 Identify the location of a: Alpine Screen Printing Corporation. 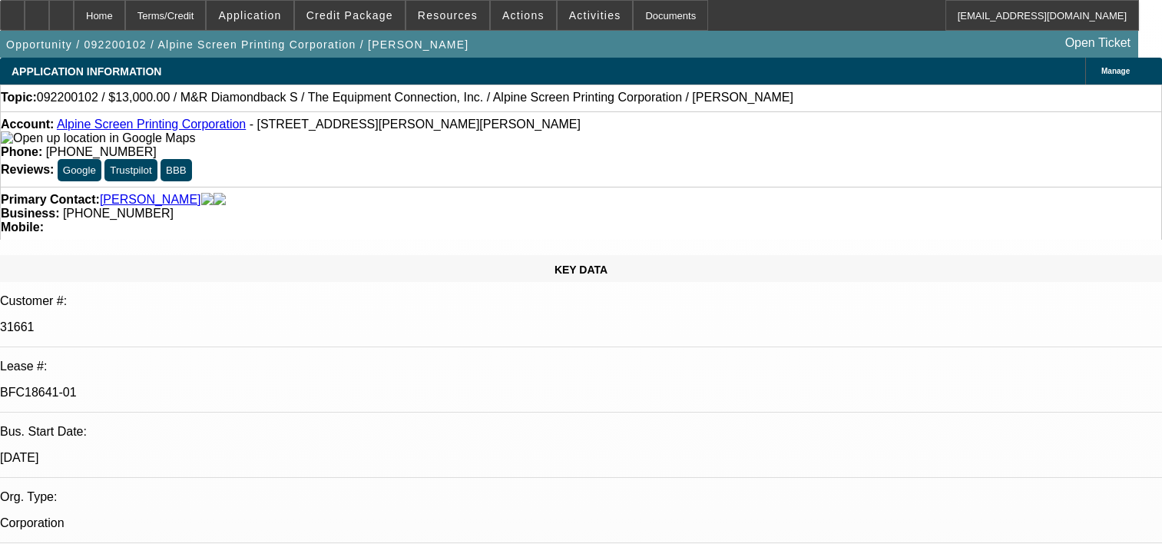
(151, 124).